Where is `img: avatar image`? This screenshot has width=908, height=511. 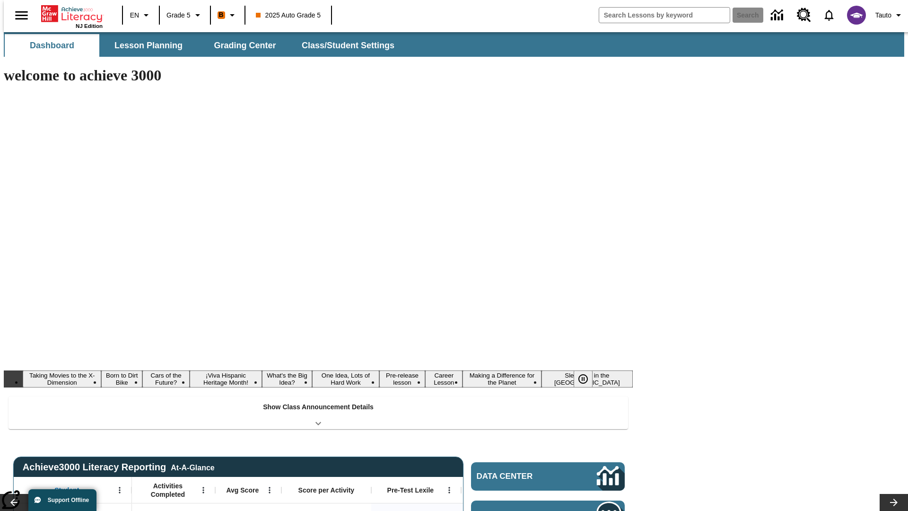 img: avatar image is located at coordinates (857, 15).